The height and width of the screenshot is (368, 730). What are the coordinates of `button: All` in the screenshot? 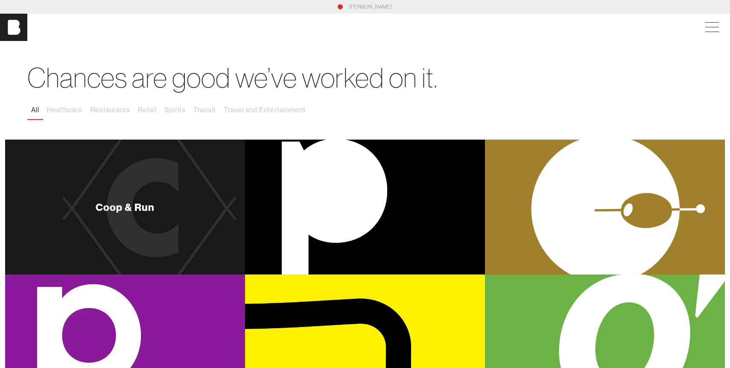 It's located at (35, 110).